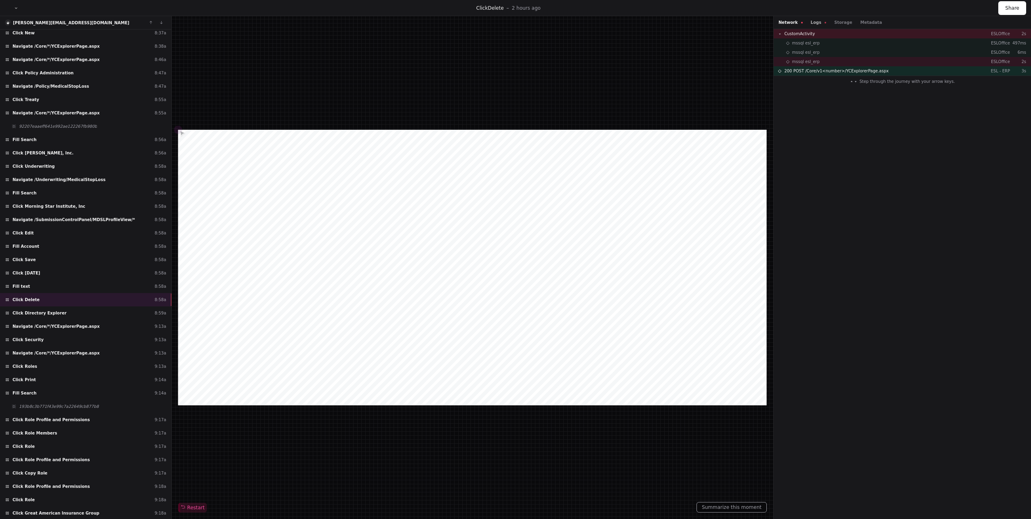 Image resolution: width=1031 pixels, height=519 pixels. Describe the element at coordinates (21, 286) in the screenshot. I see `span: Fill text` at that location.